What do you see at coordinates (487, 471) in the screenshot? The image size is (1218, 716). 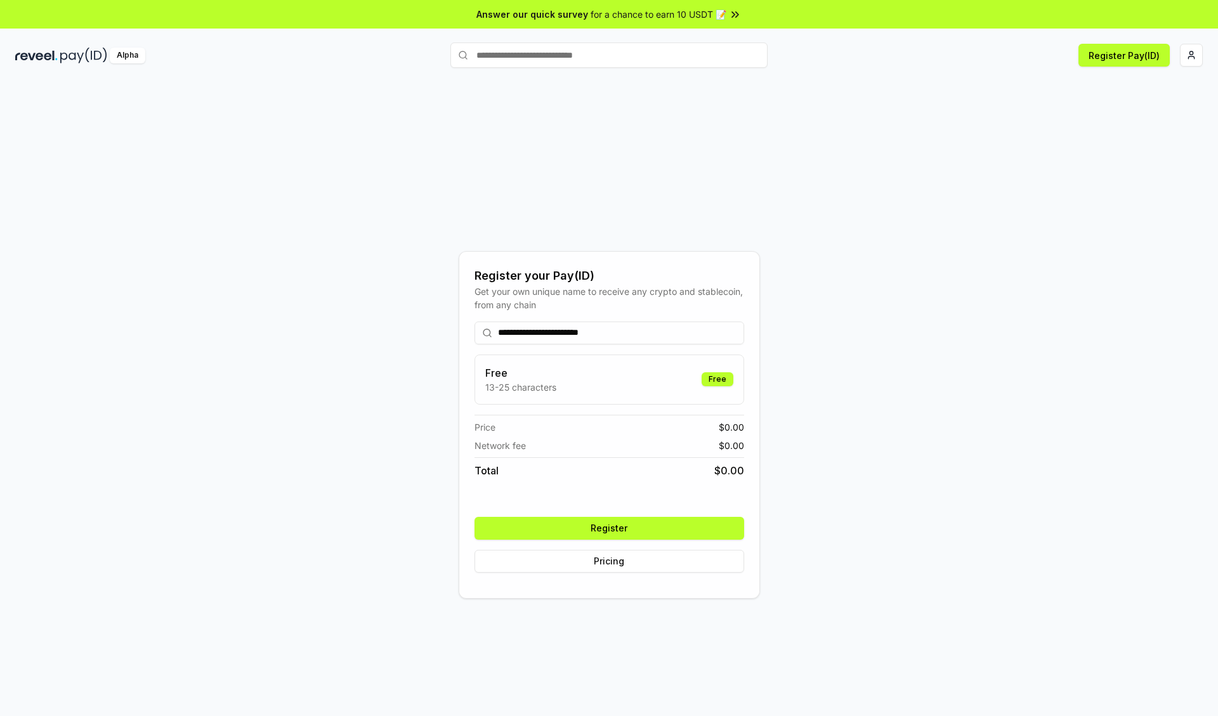 I see `span: Total` at bounding box center [487, 471].